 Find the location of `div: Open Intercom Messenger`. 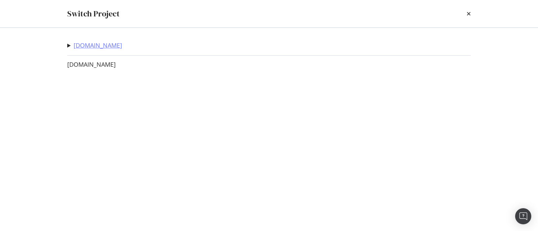

div: Open Intercom Messenger is located at coordinates (523, 217).